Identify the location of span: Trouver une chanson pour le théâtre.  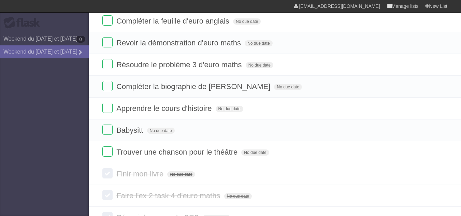
(178, 152).